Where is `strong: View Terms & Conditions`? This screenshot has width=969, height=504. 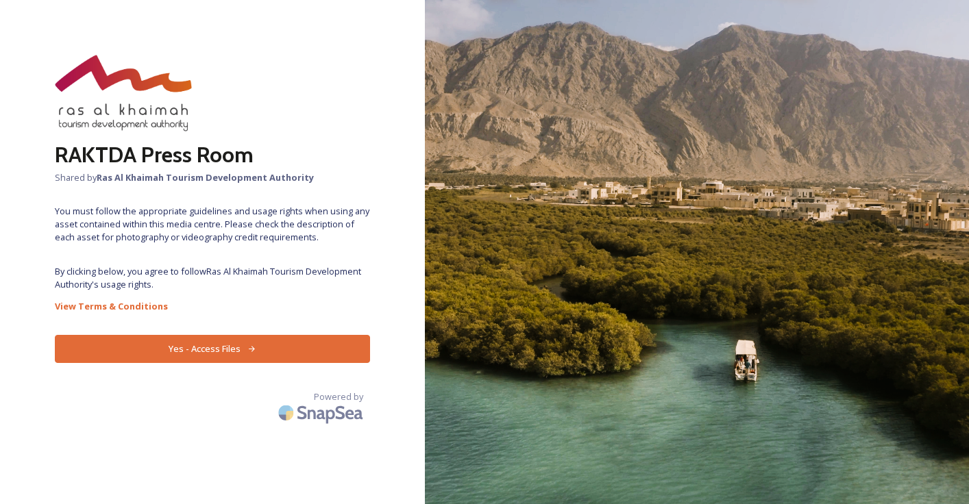
strong: View Terms & Conditions is located at coordinates (111, 306).